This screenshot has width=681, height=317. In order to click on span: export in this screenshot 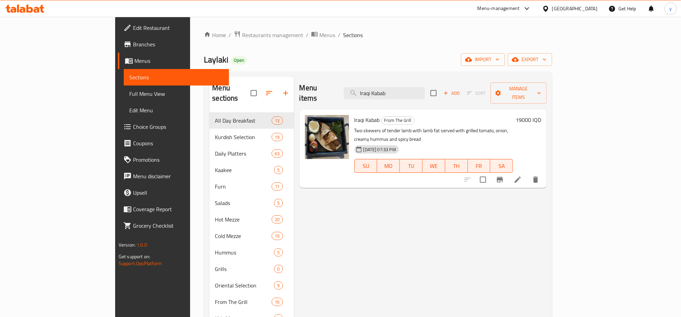, I will do `click(530, 59)`.